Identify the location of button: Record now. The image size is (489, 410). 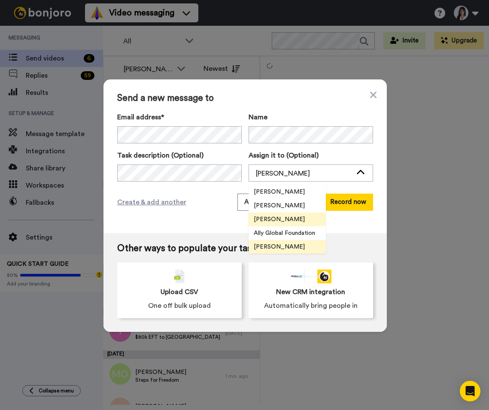
(348, 202).